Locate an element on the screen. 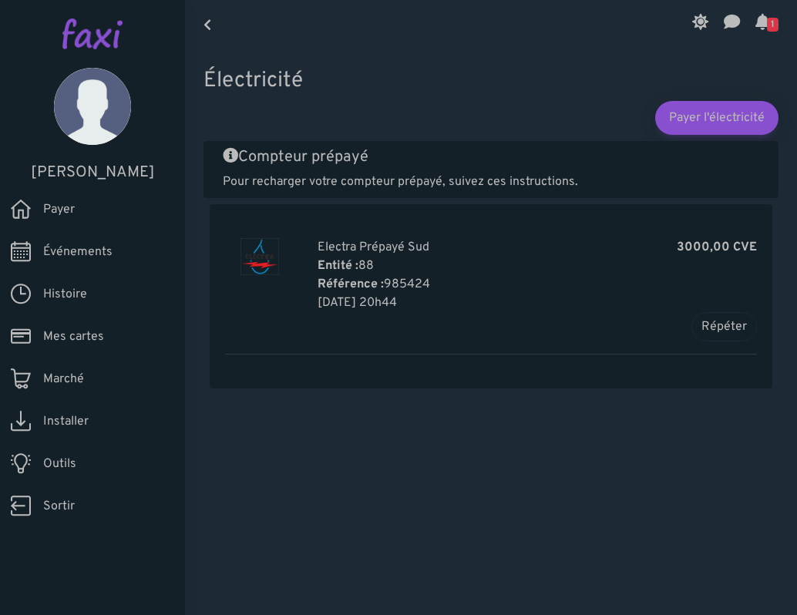 The height and width of the screenshot is (615, 797). font: 1 is located at coordinates (772, 25).